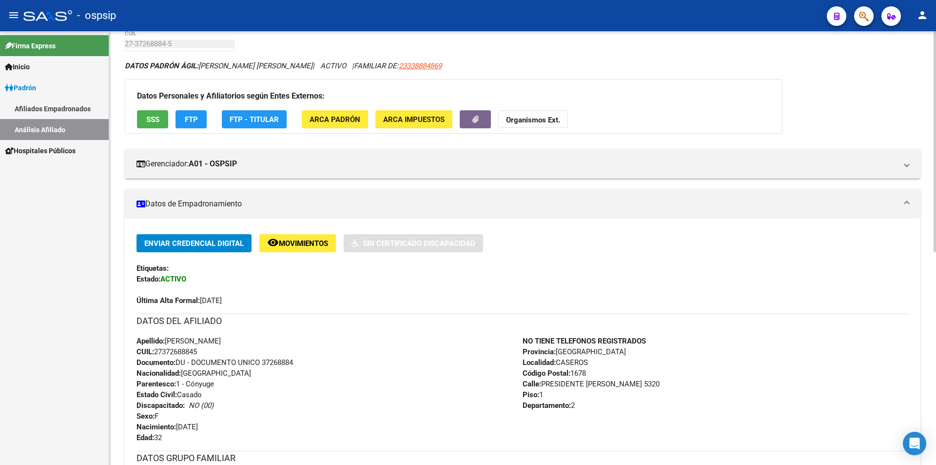 The height and width of the screenshot is (465, 936). Describe the element at coordinates (145, 351) in the screenshot. I see `strong: CUIL:` at that location.